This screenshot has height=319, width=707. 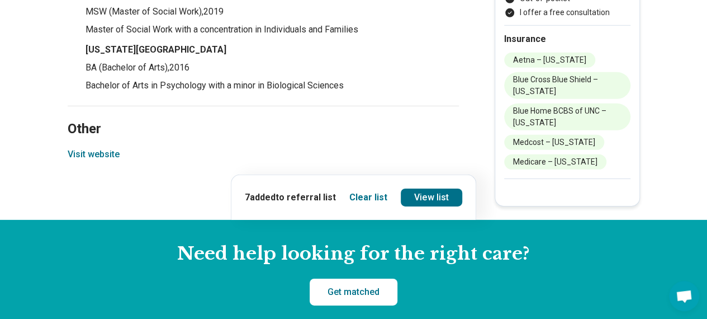 What do you see at coordinates (684, 296) in the screenshot?
I see `a: Open chat` at bounding box center [684, 296].